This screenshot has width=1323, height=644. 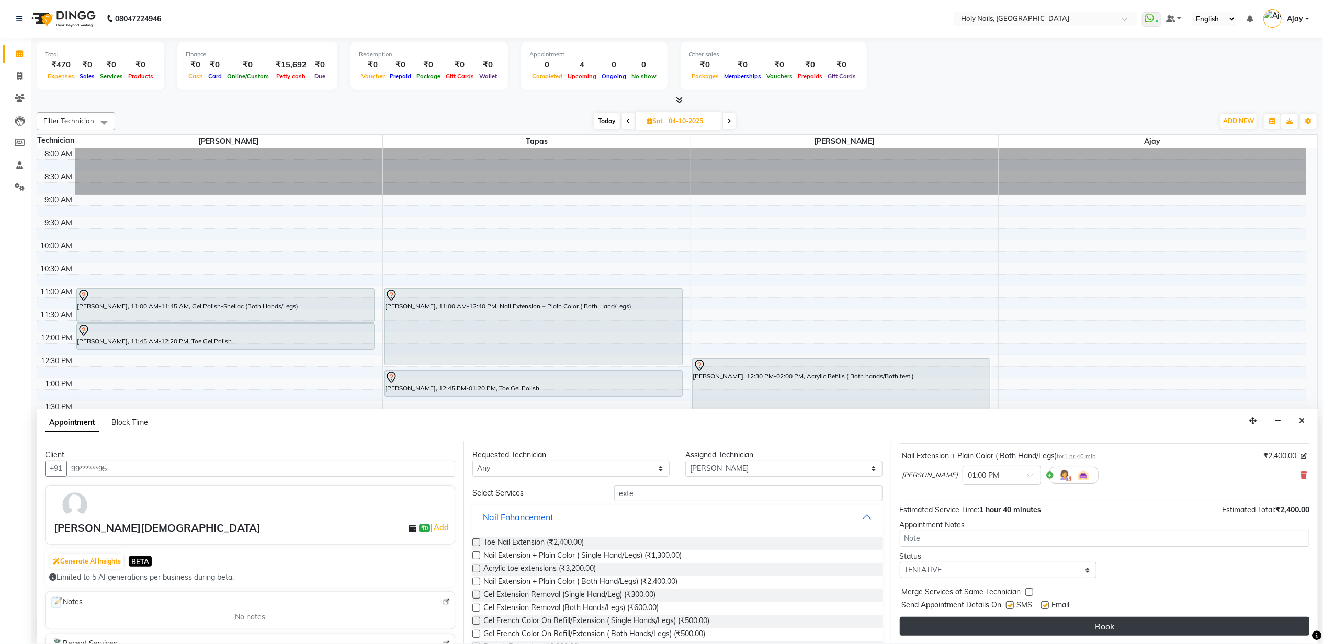 I want to click on span: 1 hr 40 min, so click(x=1080, y=457).